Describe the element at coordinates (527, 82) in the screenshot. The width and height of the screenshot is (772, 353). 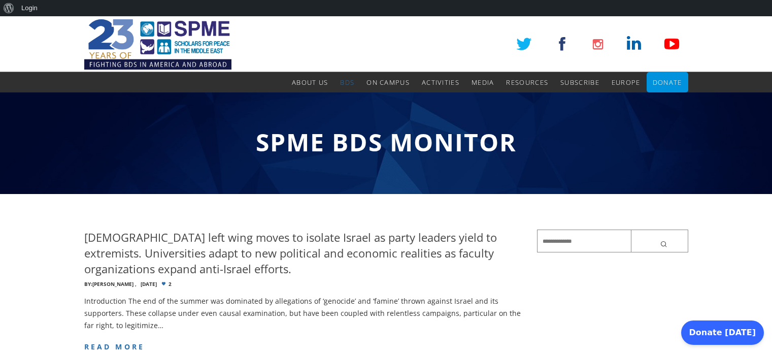
I see `a: Resources` at that location.